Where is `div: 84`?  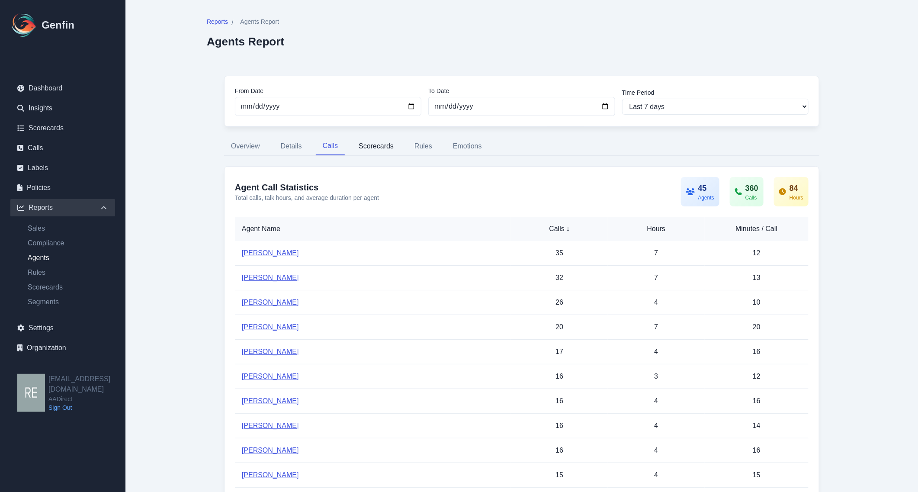 div: 84 is located at coordinates (797, 188).